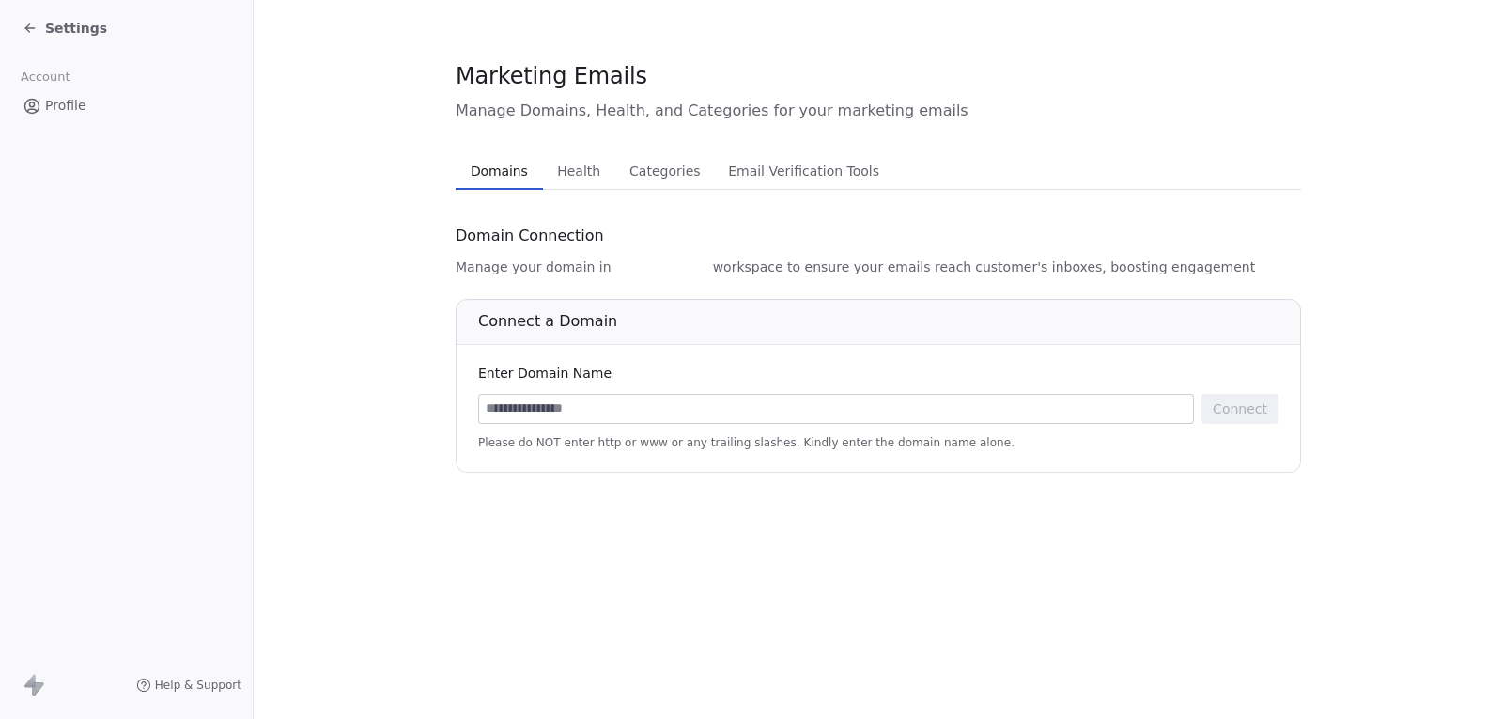  I want to click on span: Settings, so click(76, 28).